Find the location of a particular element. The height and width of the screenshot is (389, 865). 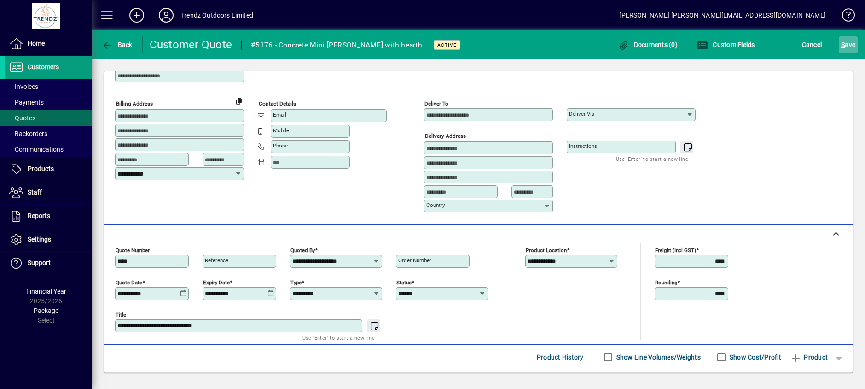

button: Save is located at coordinates (848, 45).